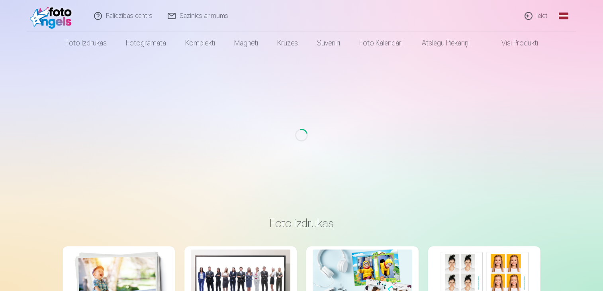 The height and width of the screenshot is (291, 603). Describe the element at coordinates (381, 43) in the screenshot. I see `a: Foto kalendāri` at that location.